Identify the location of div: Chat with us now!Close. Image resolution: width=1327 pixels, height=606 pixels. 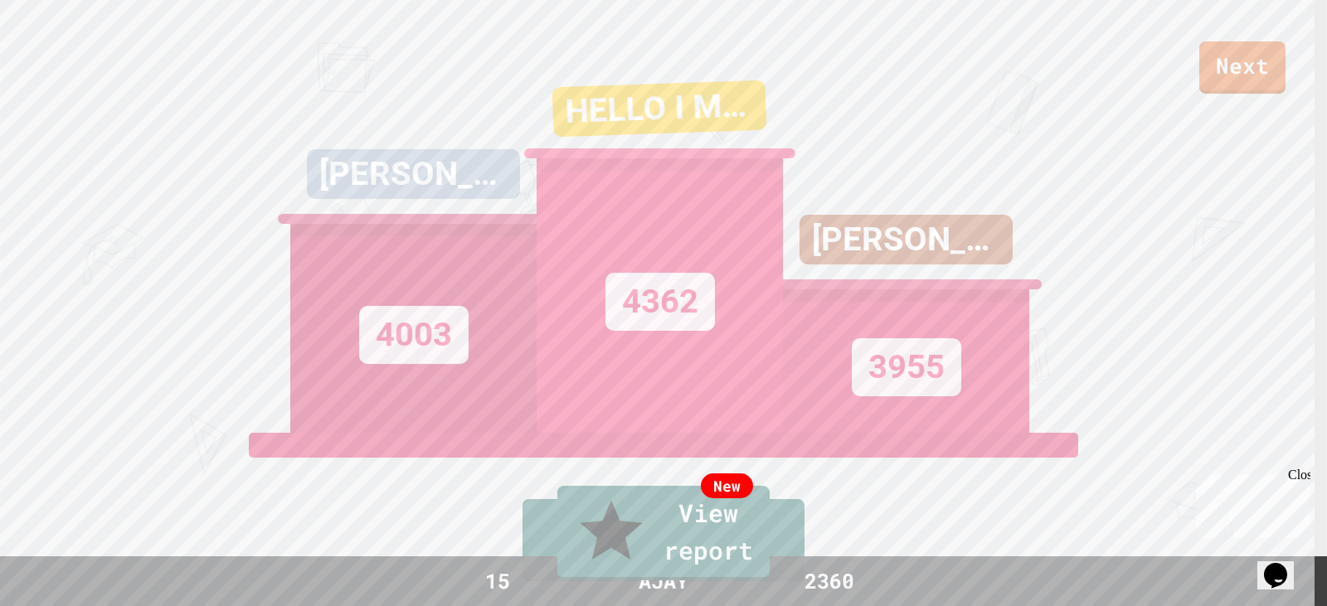
(61, 56).